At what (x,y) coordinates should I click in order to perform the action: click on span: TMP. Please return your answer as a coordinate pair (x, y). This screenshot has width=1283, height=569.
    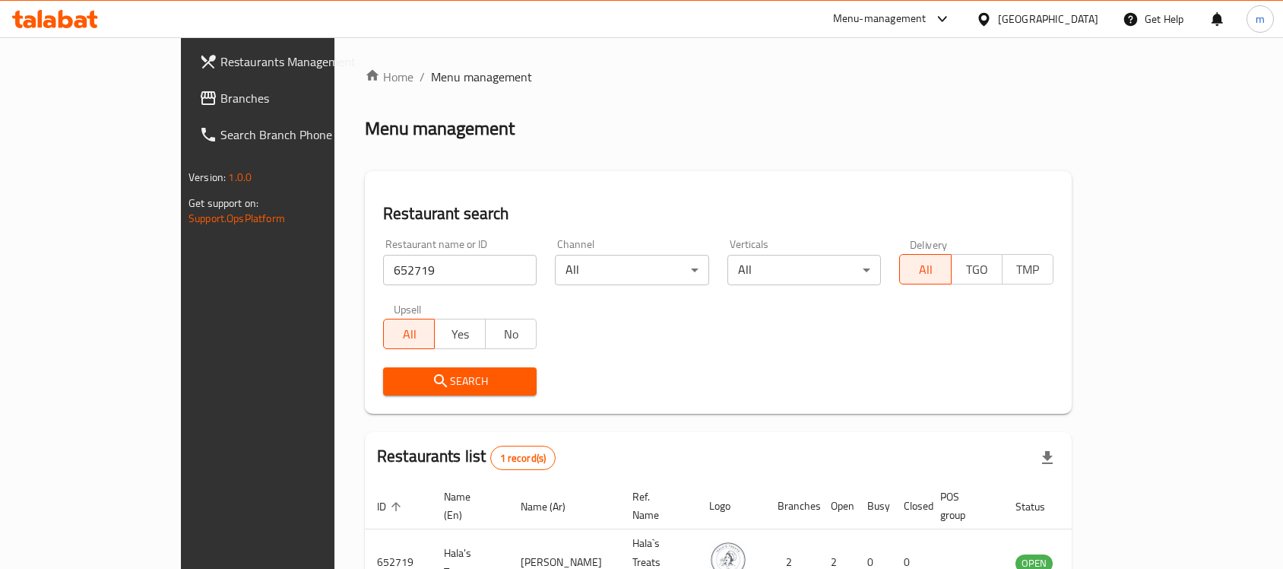
    Looking at the image, I should click on (1028, 269).